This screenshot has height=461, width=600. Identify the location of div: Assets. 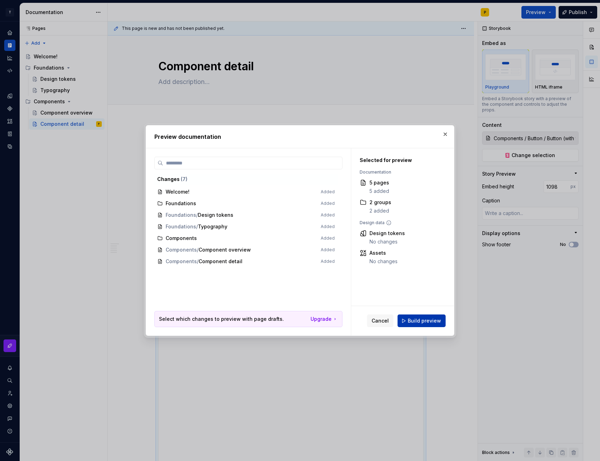
(384, 253).